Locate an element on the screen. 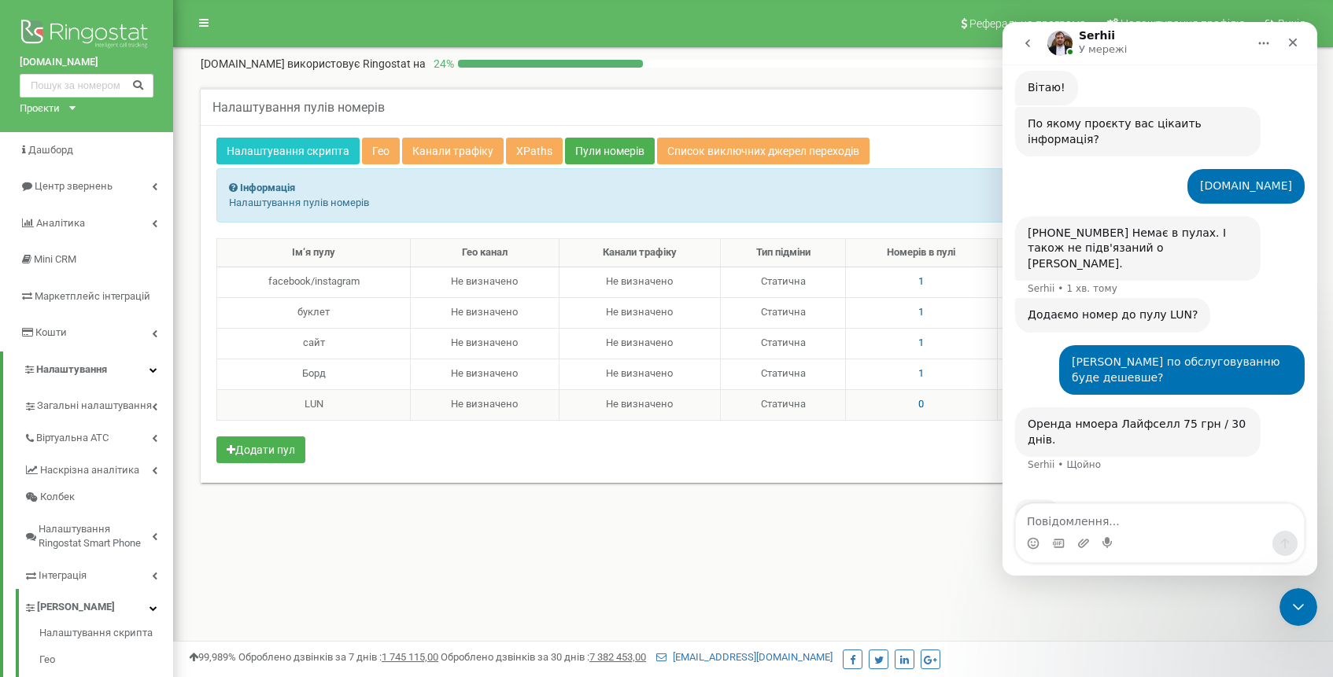  p: У мережі is located at coordinates (100, 28).